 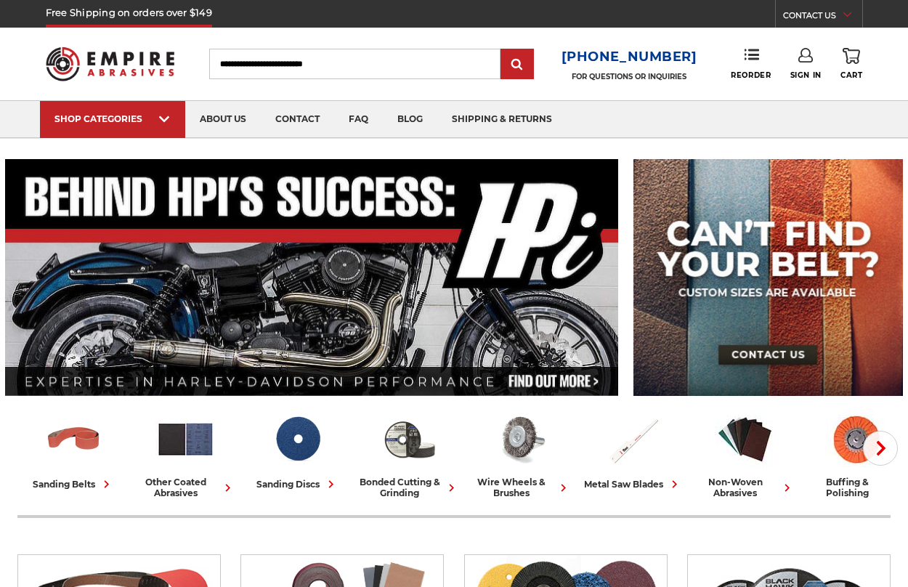 What do you see at coordinates (113, 118) in the screenshot?
I see `div: SHOP CATEGORIES` at bounding box center [113, 118].